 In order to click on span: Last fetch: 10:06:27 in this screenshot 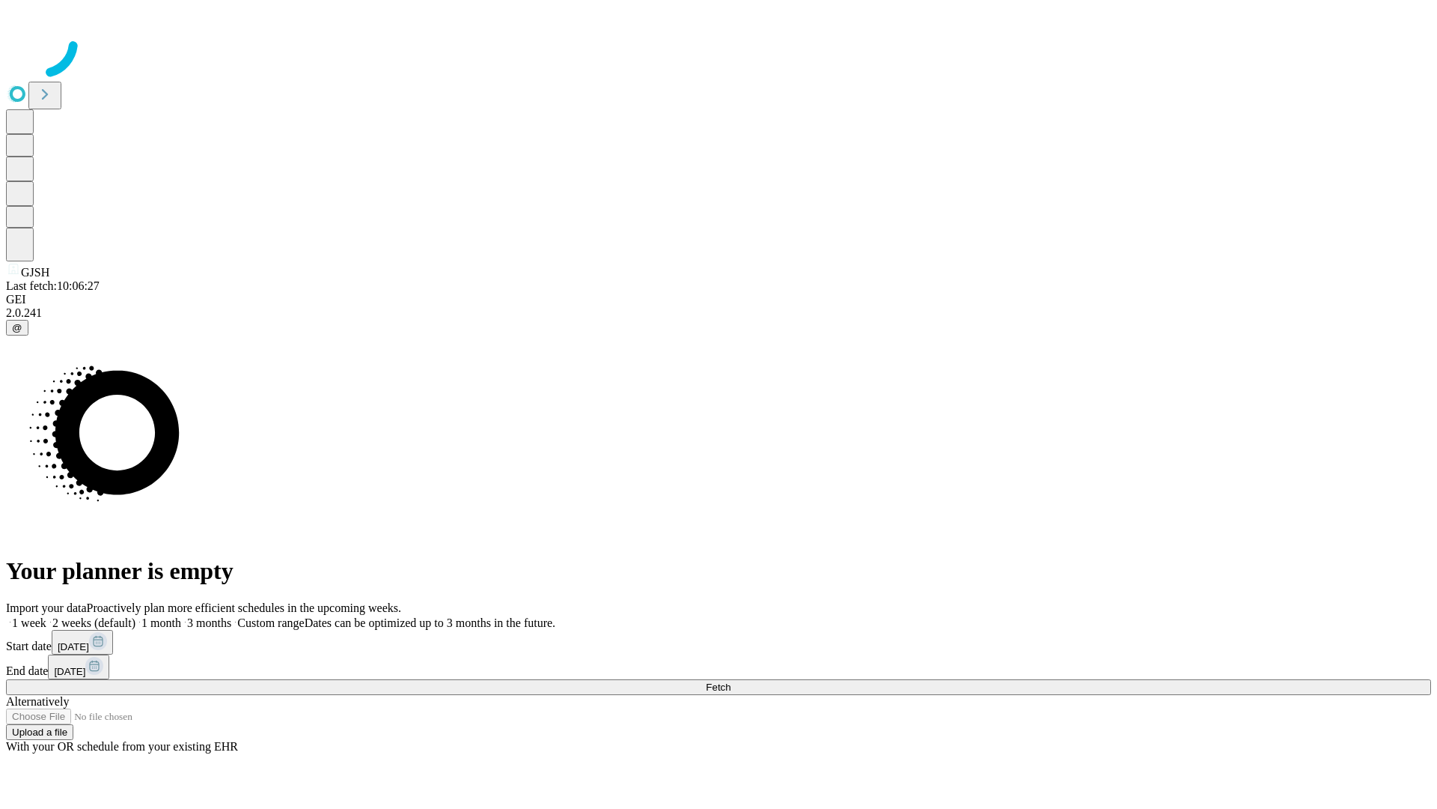, I will do `click(52, 285)`.